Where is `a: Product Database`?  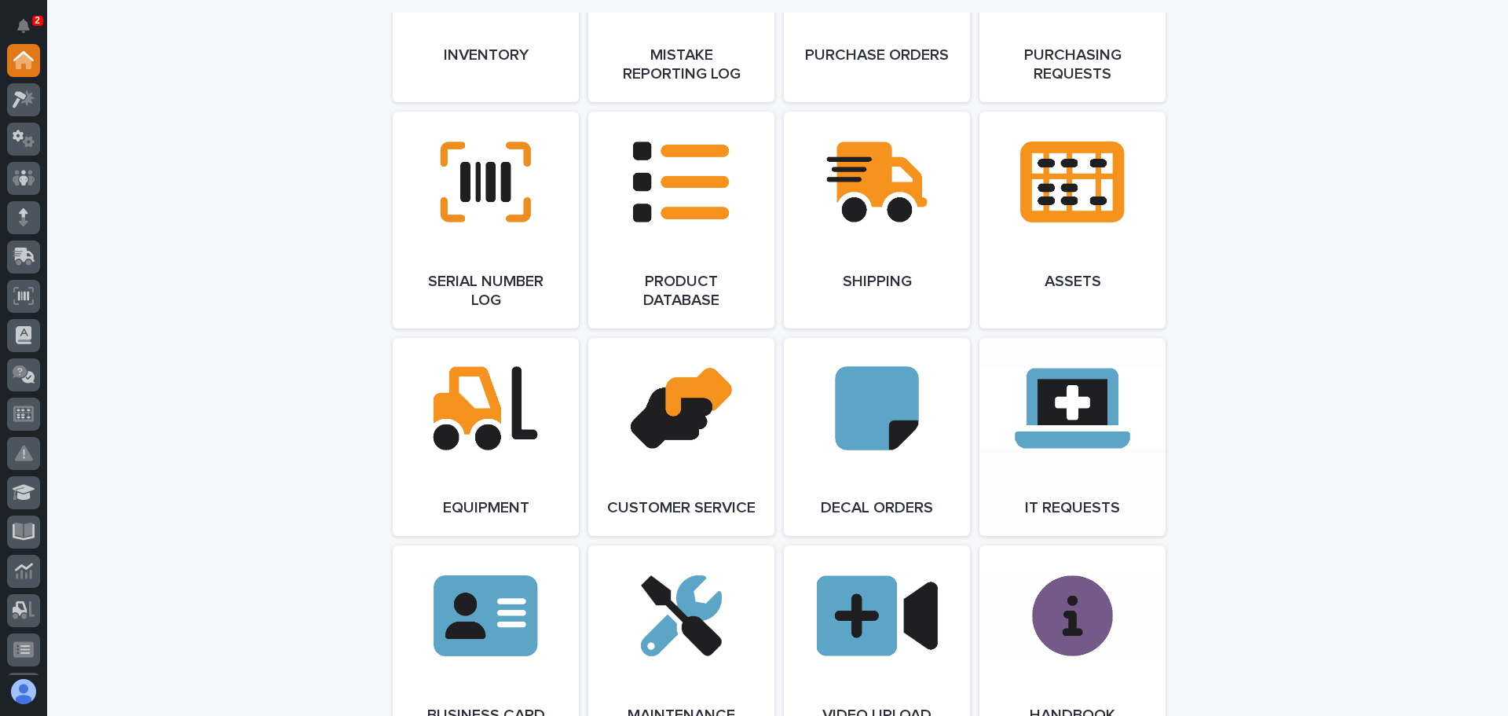
a: Product Database is located at coordinates (681, 220).